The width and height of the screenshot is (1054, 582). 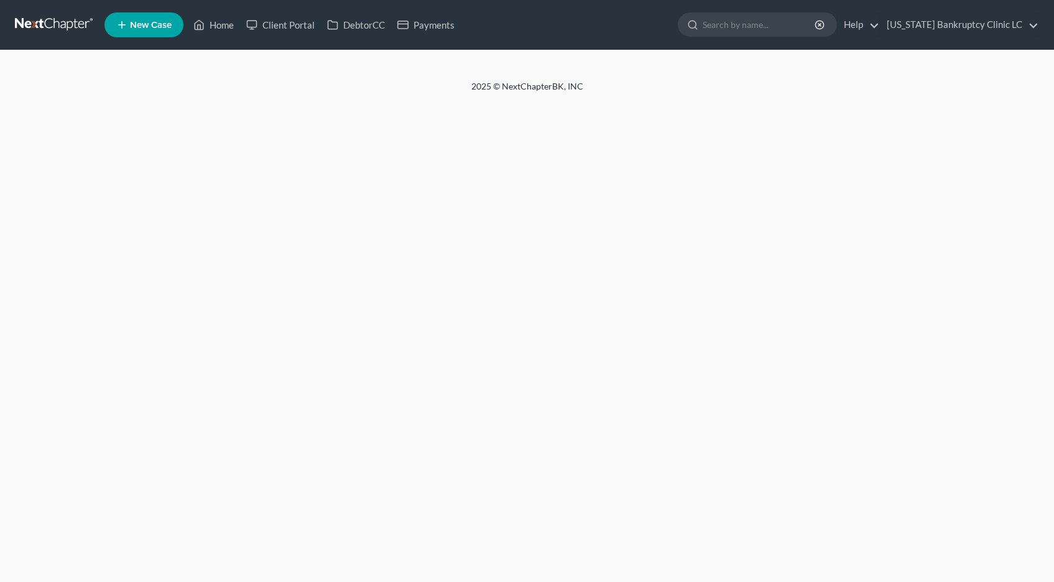 What do you see at coordinates (213, 25) in the screenshot?
I see `a: Home` at bounding box center [213, 25].